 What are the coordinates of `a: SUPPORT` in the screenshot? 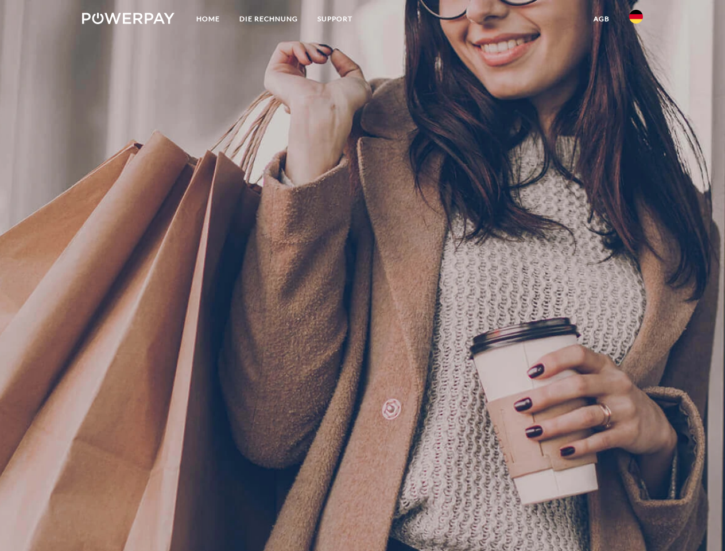 It's located at (335, 19).